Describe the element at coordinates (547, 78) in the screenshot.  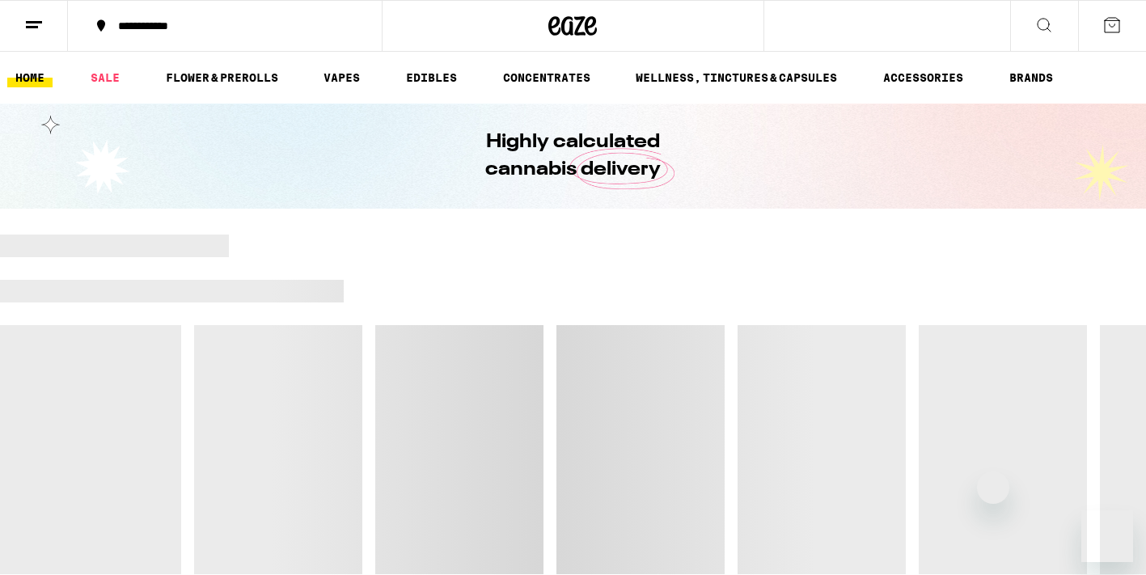
I see `a: CONCENTRATES` at that location.